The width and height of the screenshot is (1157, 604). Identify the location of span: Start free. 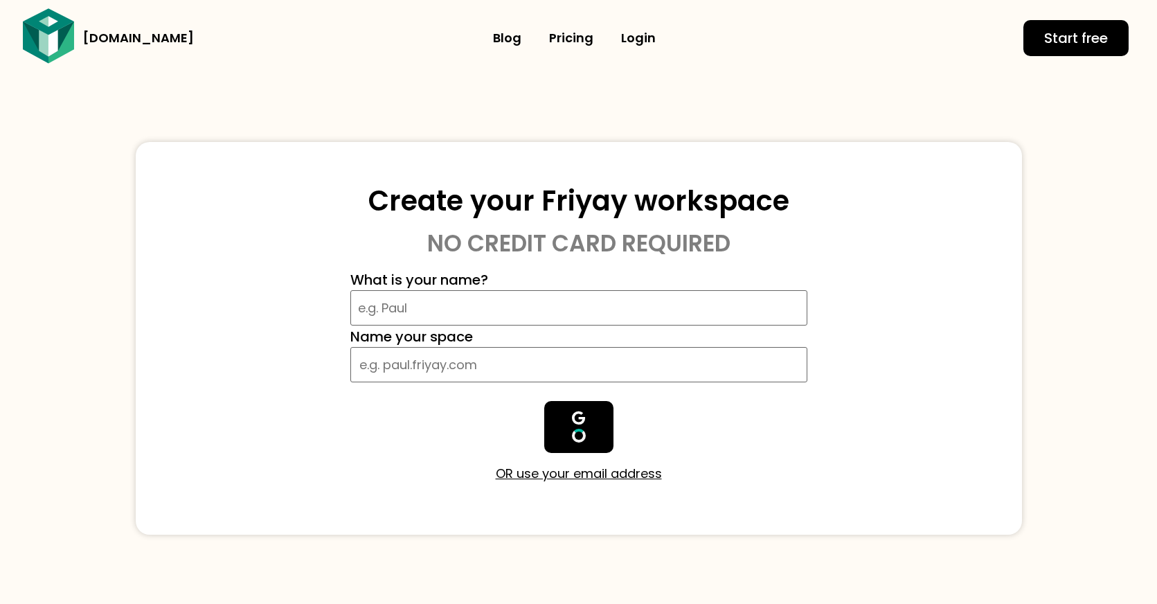
(1076, 38).